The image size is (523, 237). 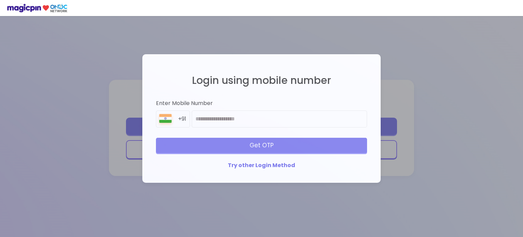 What do you see at coordinates (261, 165) in the screenshot?
I see `div: Try other Login Method` at bounding box center [261, 165].